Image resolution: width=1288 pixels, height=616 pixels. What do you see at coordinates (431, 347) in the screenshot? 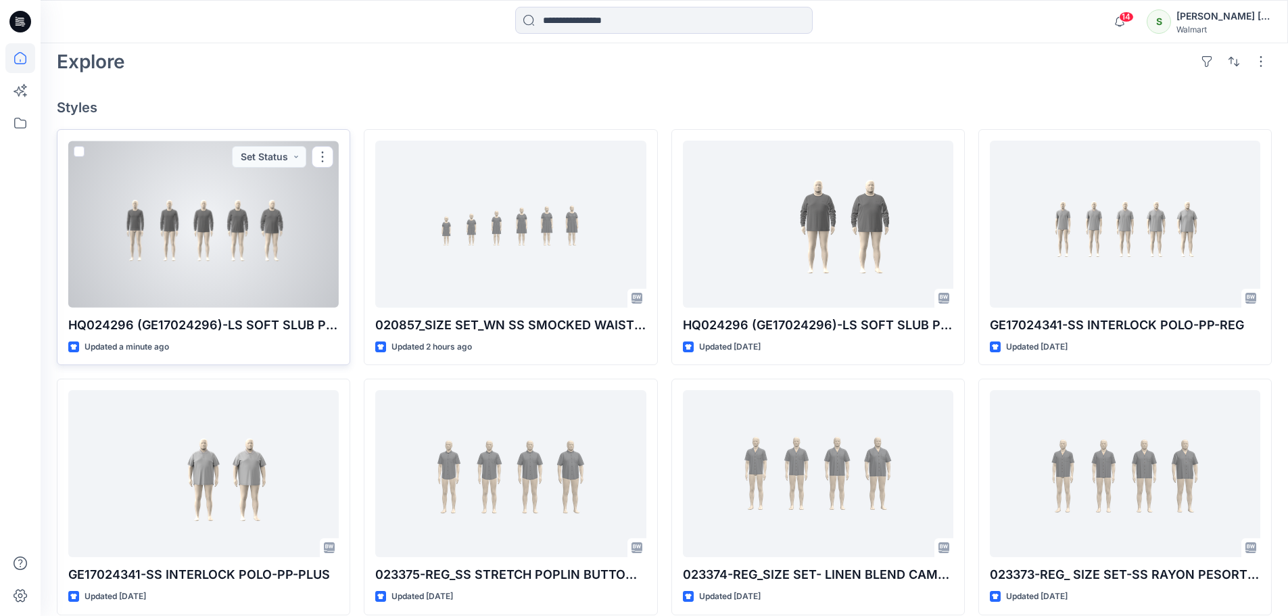
I see `p: Updated 2 hours ago` at bounding box center [431, 347].